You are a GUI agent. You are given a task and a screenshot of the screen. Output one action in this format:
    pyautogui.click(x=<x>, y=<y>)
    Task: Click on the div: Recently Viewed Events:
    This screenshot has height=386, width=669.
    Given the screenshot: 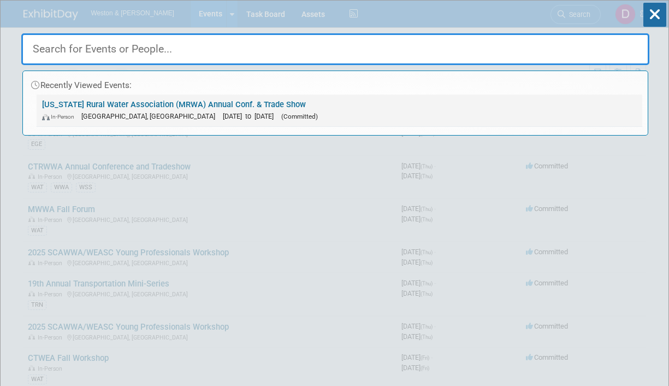 What is the action you would take?
    pyautogui.click(x=335, y=82)
    